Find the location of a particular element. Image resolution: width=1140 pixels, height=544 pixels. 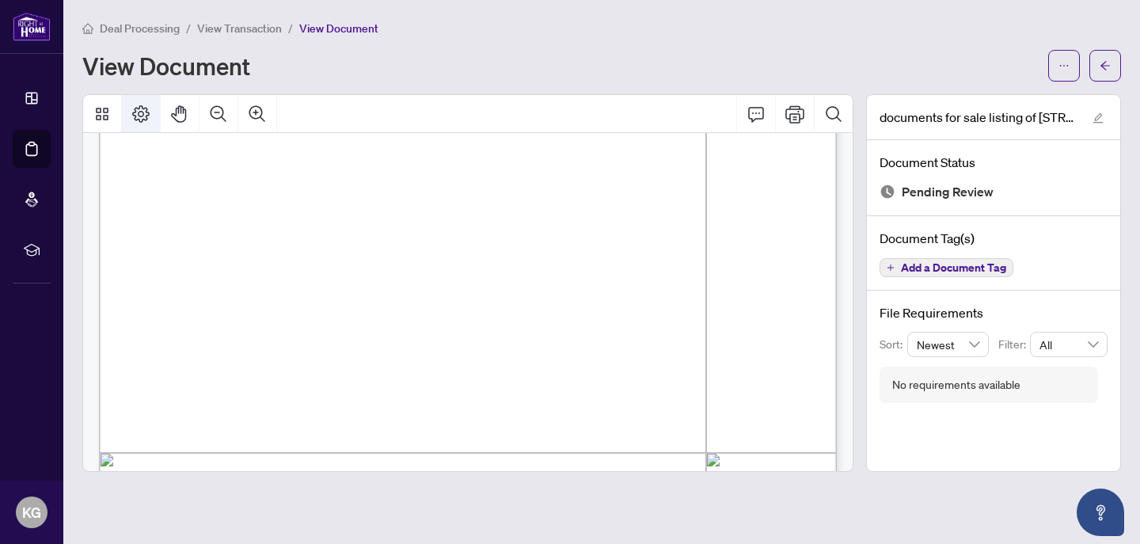

span: Deal Processing is located at coordinates (139, 29).